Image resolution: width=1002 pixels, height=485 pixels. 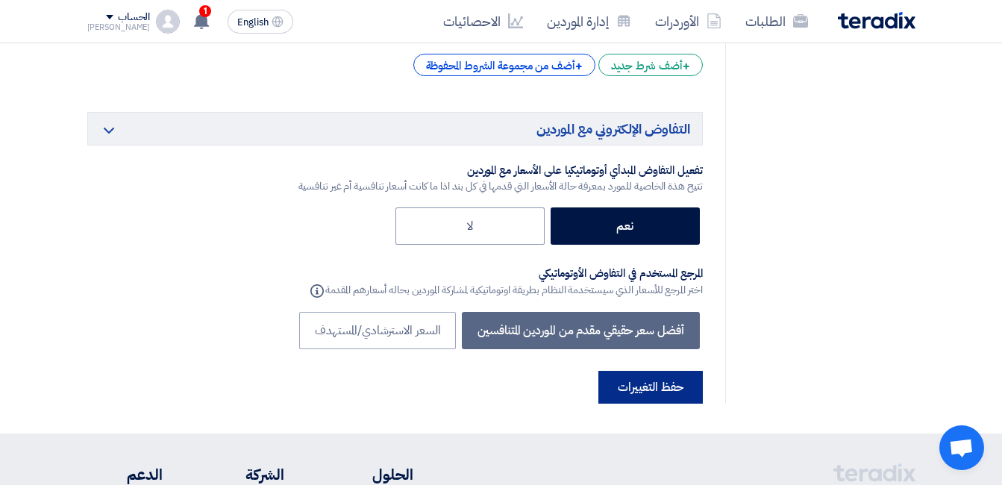 What do you see at coordinates (505, 65) in the screenshot?
I see `div: أضف من مجموعة الشروط المحفوظة` at bounding box center [505, 65].